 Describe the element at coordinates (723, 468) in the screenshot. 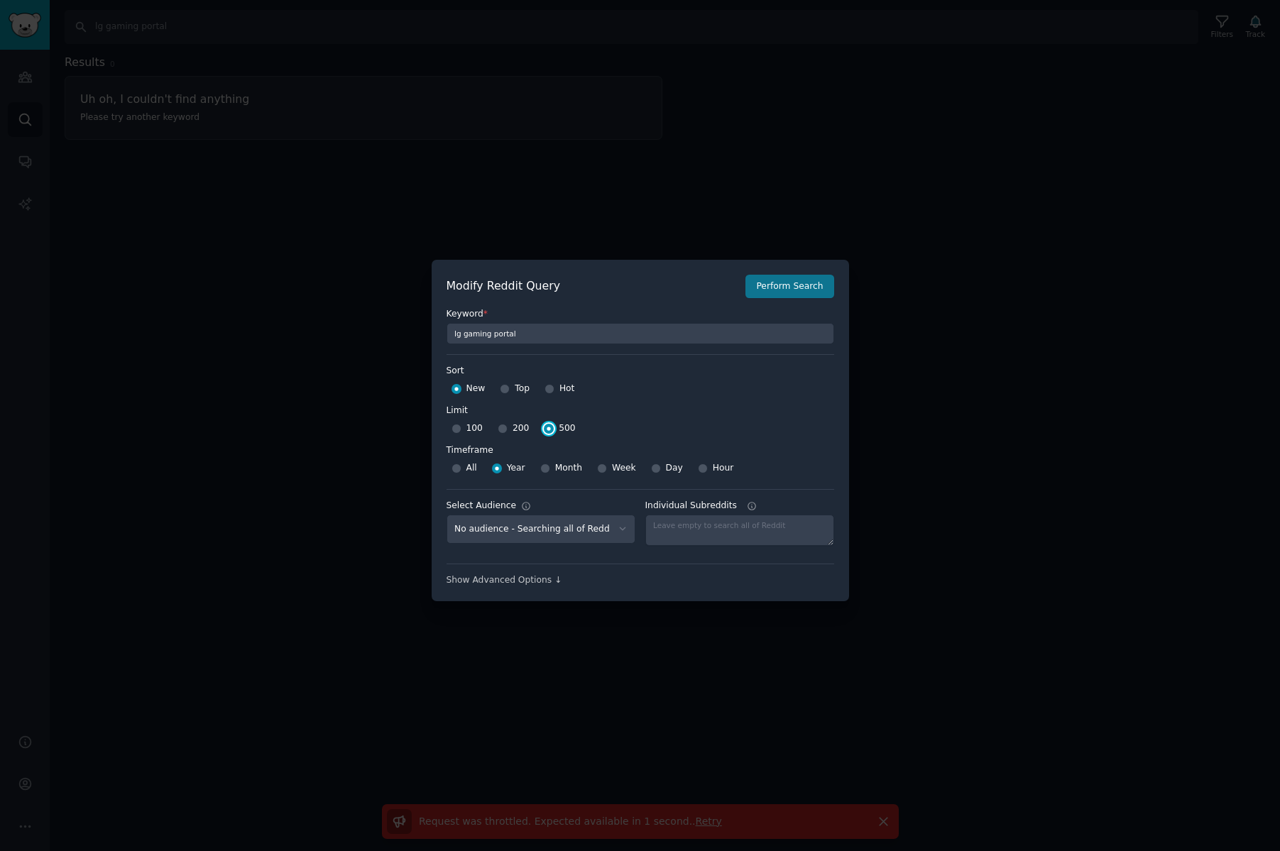

I see `span: Hour` at that location.